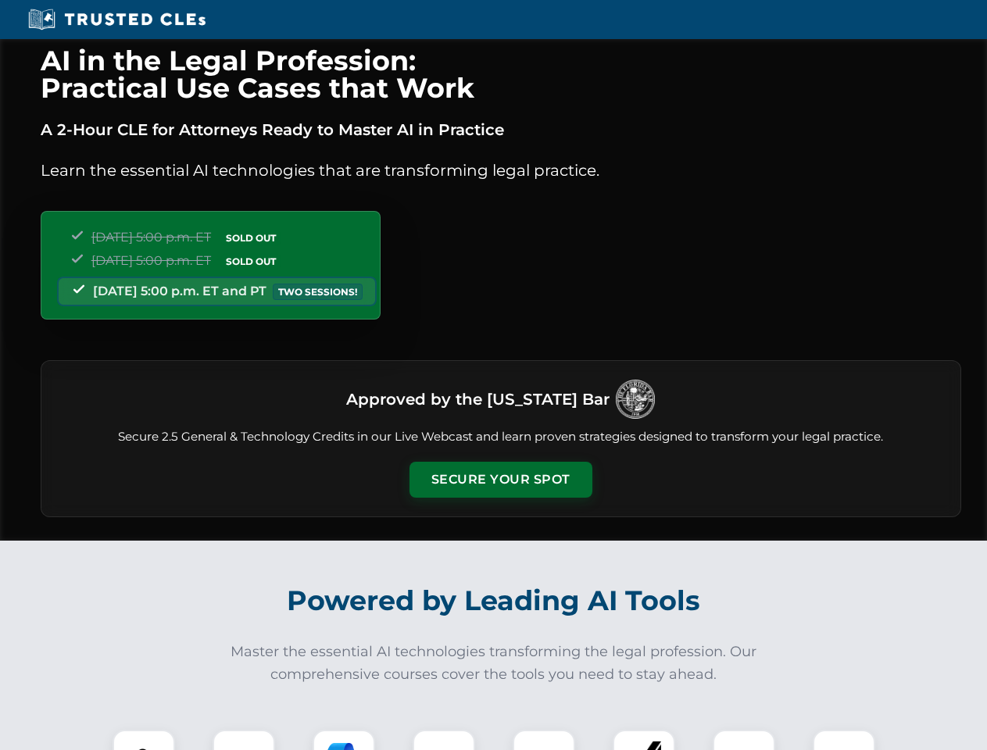 The width and height of the screenshot is (987, 750). I want to click on p: Secure 2.5 General & Technology Credits in our Live Webcast and learn proven strategies designed ..., so click(501, 437).